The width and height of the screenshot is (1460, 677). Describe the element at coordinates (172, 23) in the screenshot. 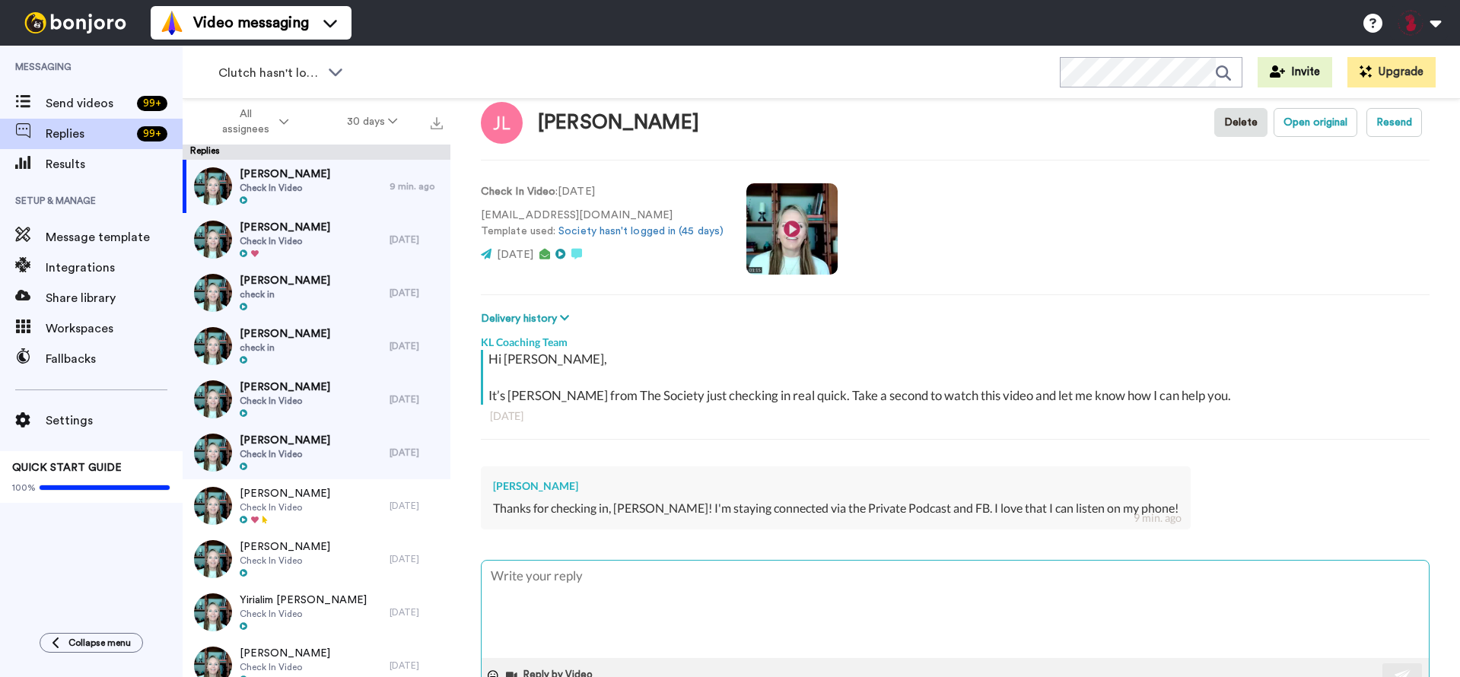

I see `img: vm-color.svg` at that location.